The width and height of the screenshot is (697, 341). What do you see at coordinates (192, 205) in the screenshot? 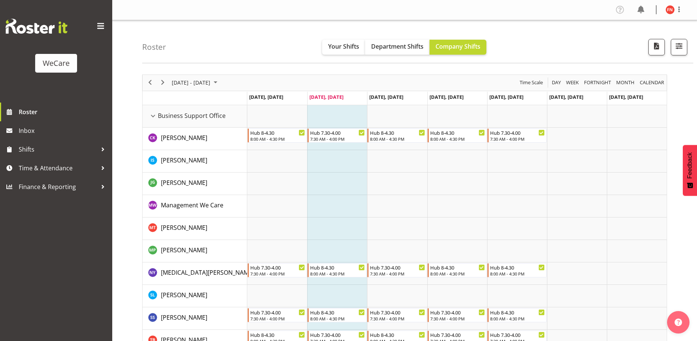
I see `span: Management We Care` at bounding box center [192, 205].